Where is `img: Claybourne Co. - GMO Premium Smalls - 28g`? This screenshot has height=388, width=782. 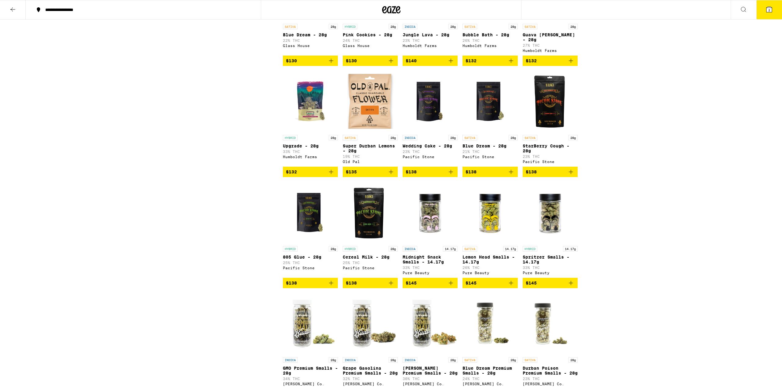 img: Claybourne Co. - GMO Premium Smalls - 28g is located at coordinates (310, 324).